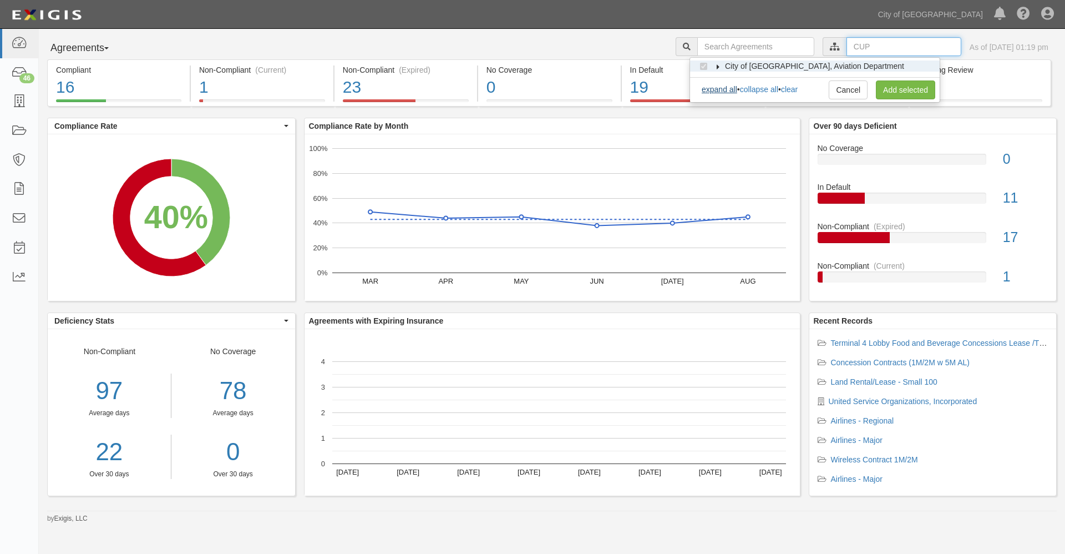 Image resolution: width=1065 pixels, height=554 pixels. I want to click on text: MAY, so click(521, 281).